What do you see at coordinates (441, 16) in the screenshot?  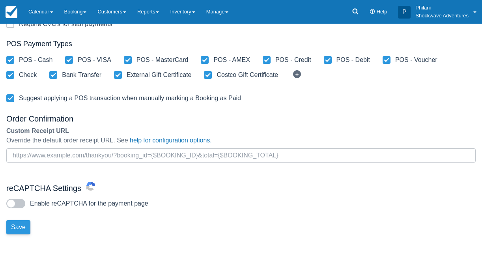 I see `p: Shockwave Adventures` at bounding box center [441, 16].